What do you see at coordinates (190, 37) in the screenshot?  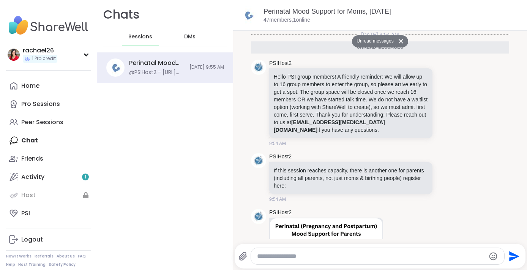 I see `span: DMs` at bounding box center [190, 37].